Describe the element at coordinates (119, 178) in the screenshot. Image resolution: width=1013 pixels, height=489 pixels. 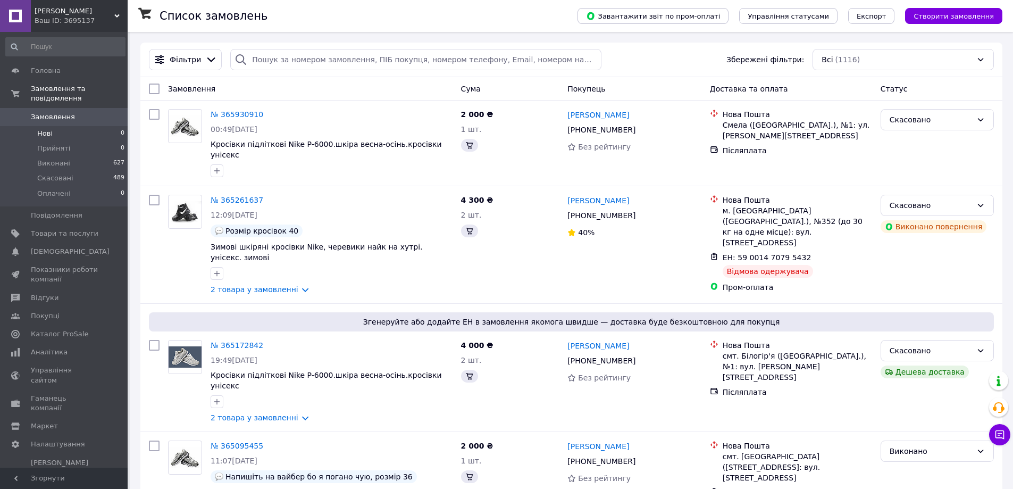
I see `span: 489` at that location.